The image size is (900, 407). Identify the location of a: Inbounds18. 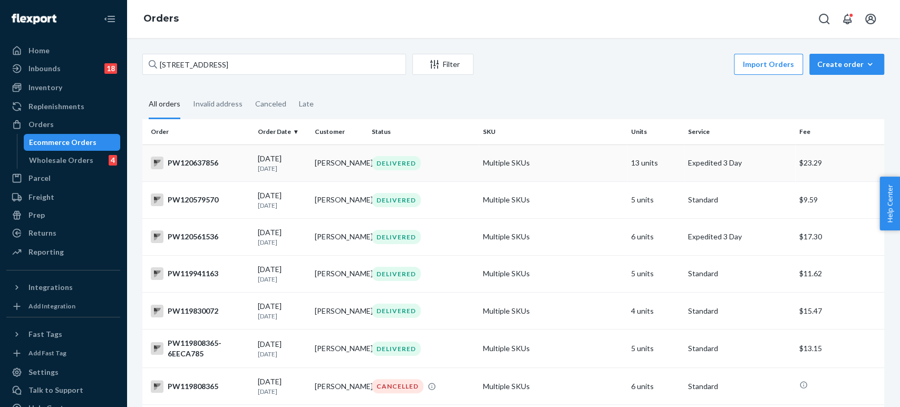
(63, 69).